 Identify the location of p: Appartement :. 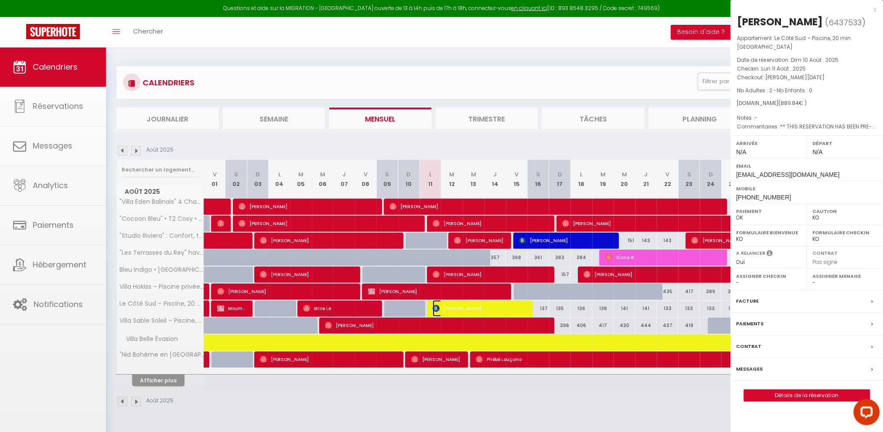
(807, 43).